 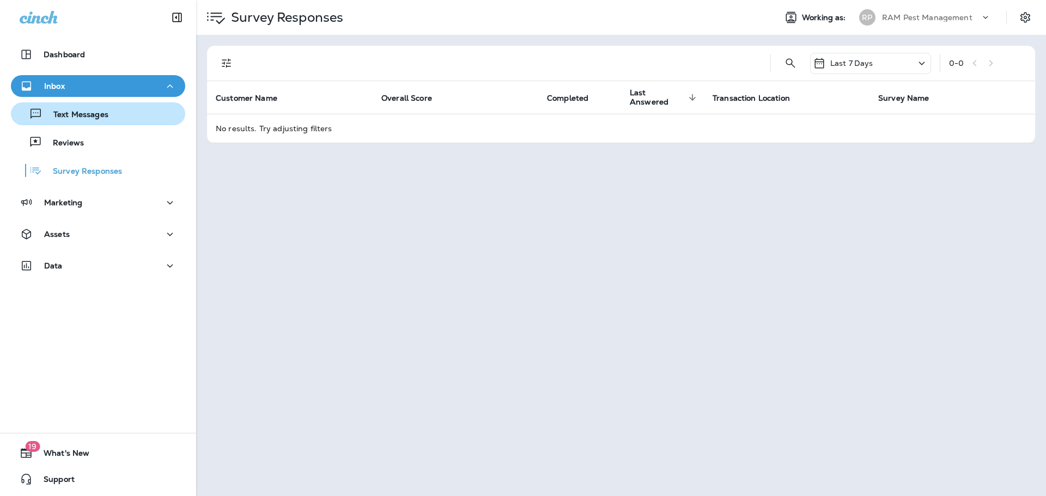 I want to click on p: Inbox, so click(x=54, y=86).